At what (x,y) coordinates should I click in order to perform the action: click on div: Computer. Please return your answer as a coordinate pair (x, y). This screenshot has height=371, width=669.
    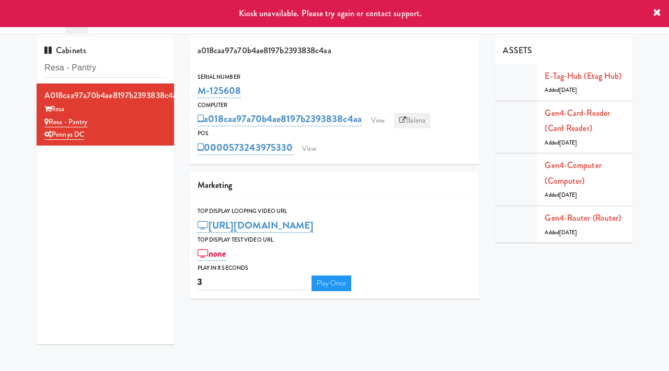
    Looking at the image, I should click on (334, 105).